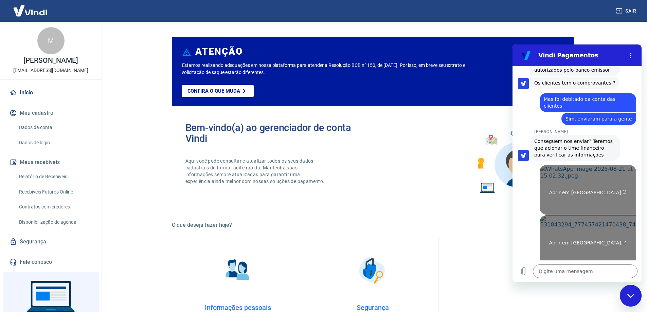 The image size is (647, 312). What do you see at coordinates (51, 242) in the screenshot?
I see `a: Segurança` at bounding box center [51, 242].